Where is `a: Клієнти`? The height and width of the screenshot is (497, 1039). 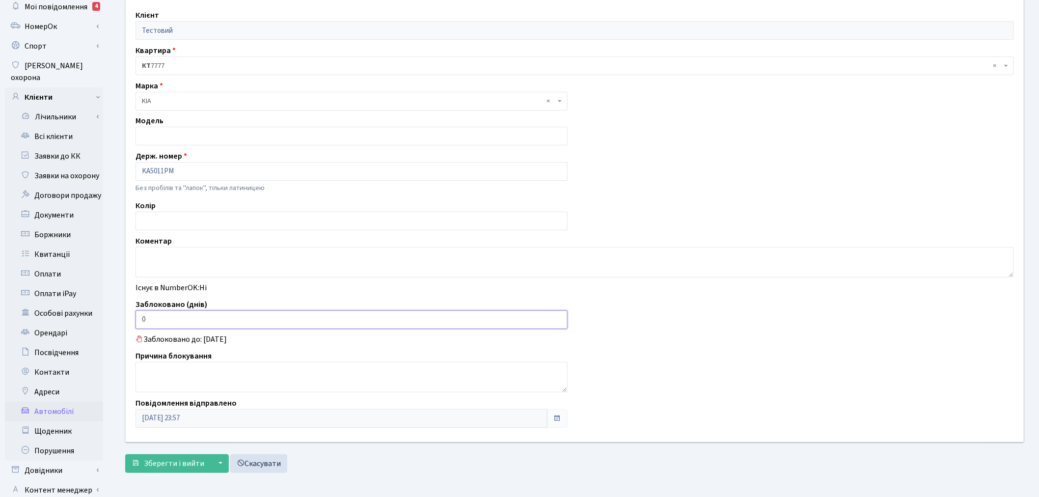
a: Клієнти is located at coordinates (54, 97).